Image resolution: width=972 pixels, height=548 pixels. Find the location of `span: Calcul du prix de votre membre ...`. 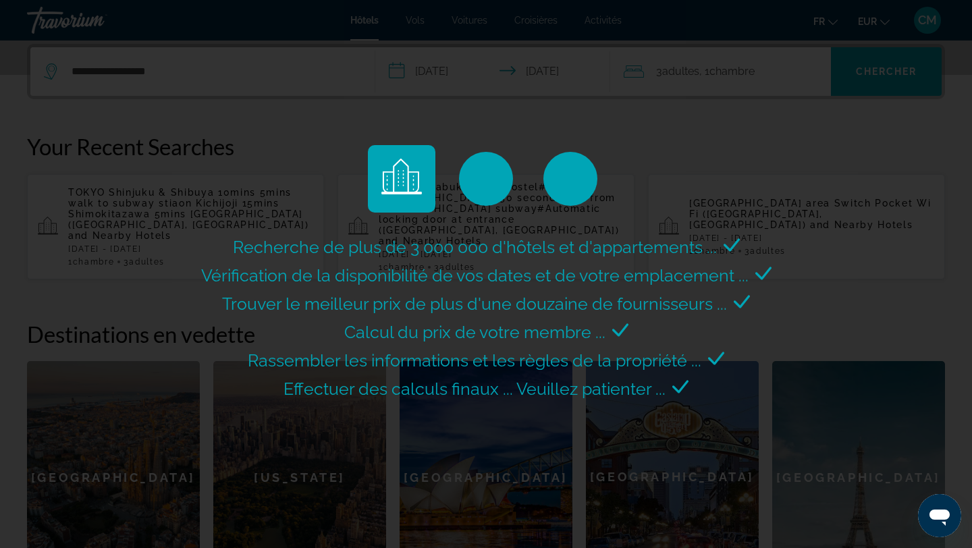

span: Calcul du prix de votre membre ... is located at coordinates (474, 332).